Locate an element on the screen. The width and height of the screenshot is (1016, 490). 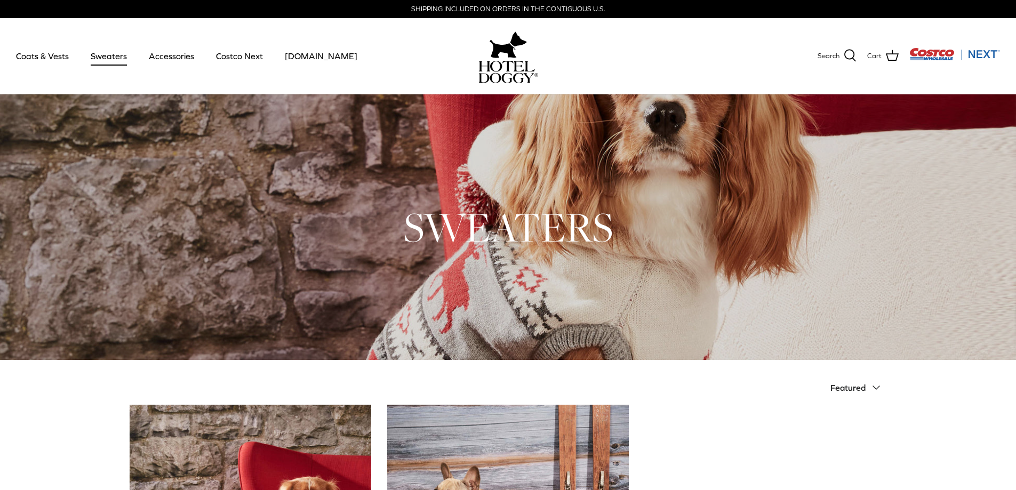
a: Search is located at coordinates (837, 56).